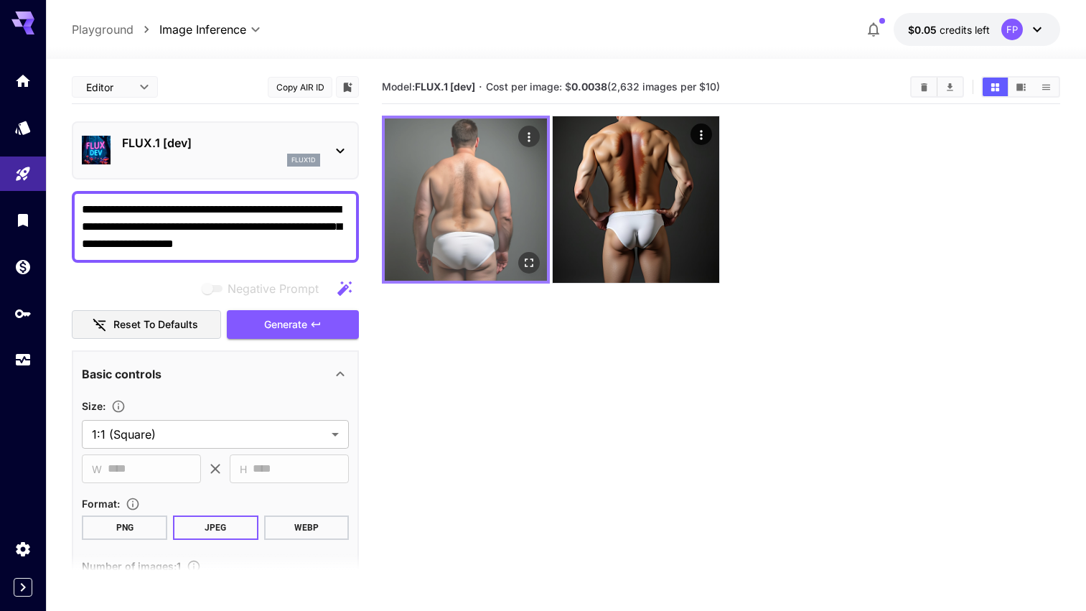 The width and height of the screenshot is (1086, 611). I want to click on p: FLUX.1 [dev], so click(221, 143).